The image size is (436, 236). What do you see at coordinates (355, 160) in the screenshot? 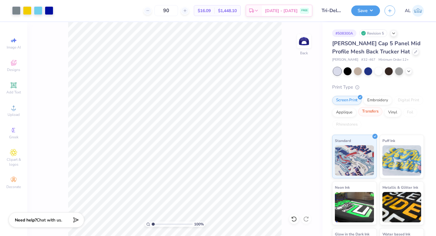
I see `img: Standard` at bounding box center [355, 160].